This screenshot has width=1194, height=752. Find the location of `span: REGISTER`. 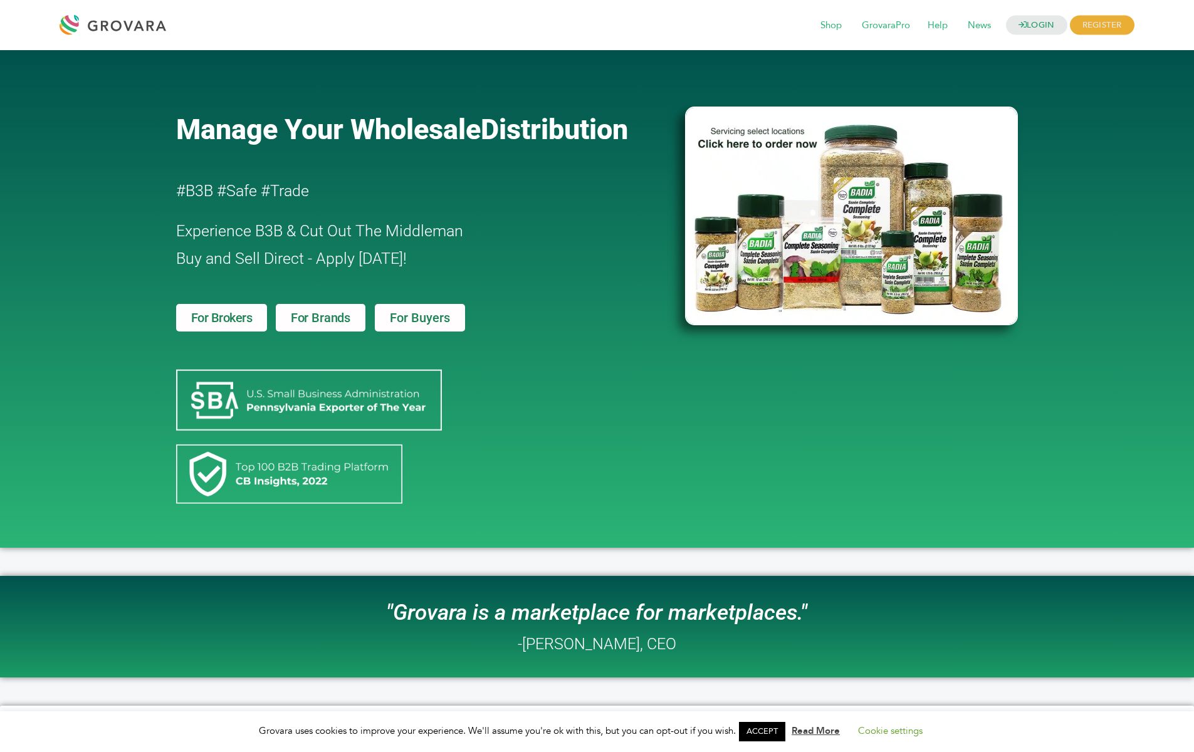

span: REGISTER is located at coordinates (1102, 25).